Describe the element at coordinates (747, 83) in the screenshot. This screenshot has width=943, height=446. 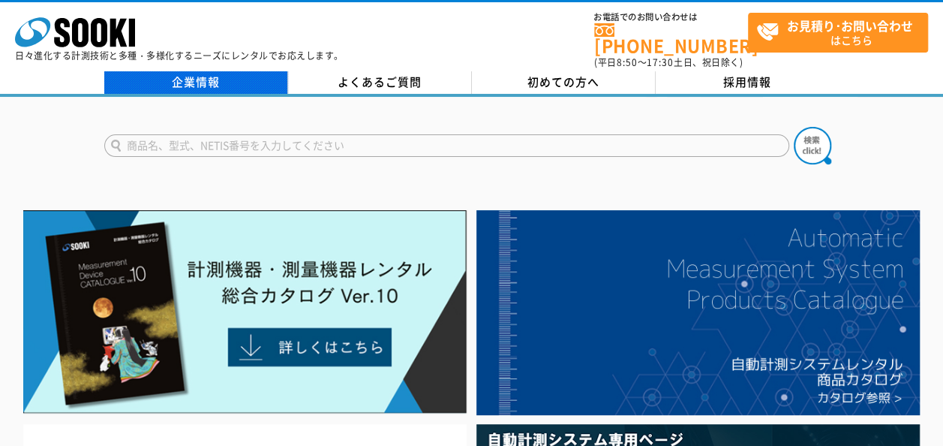
I see `a: 採用情報` at that location.